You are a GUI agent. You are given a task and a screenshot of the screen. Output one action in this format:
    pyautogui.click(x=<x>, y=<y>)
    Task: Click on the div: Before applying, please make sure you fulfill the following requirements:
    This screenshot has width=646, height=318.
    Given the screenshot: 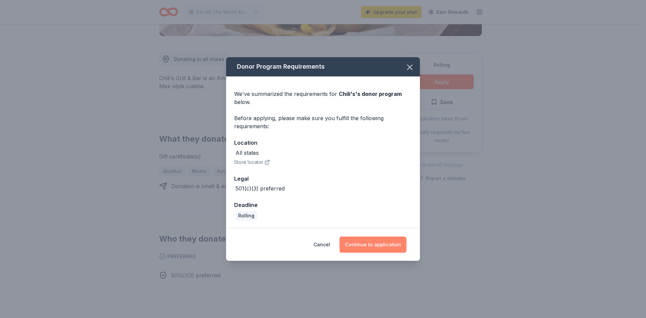 What is the action you would take?
    pyautogui.click(x=323, y=122)
    